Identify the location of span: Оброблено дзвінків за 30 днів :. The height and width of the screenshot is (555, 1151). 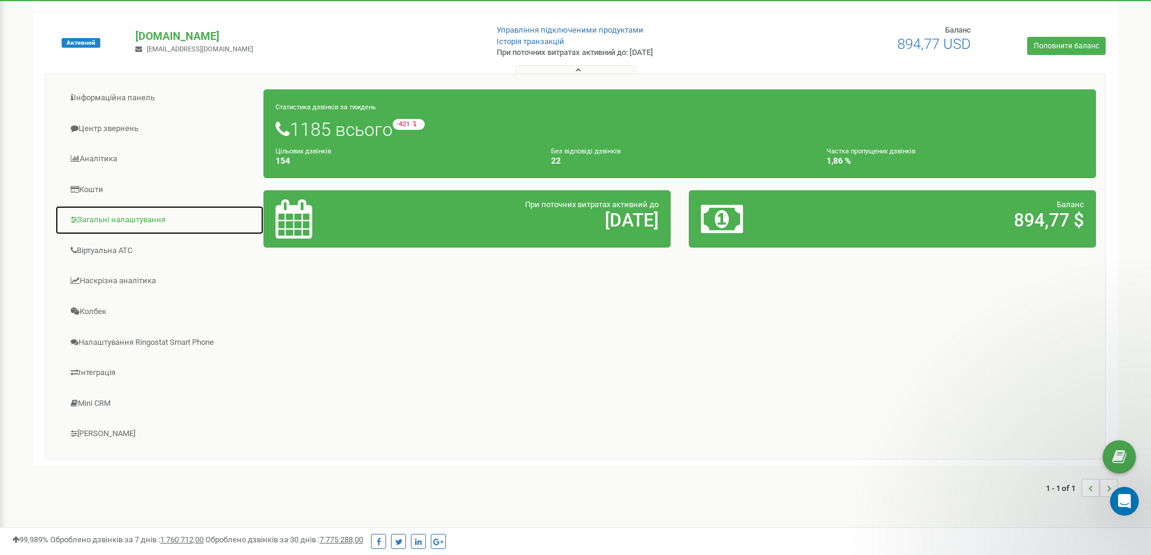
(284, 540).